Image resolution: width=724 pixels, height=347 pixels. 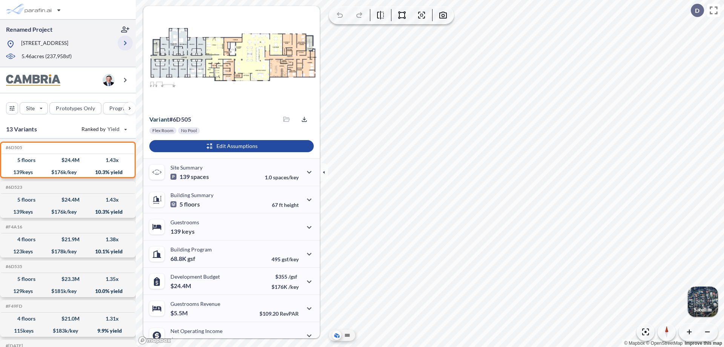 What do you see at coordinates (109, 80) in the screenshot?
I see `img: user logo` at bounding box center [109, 80].